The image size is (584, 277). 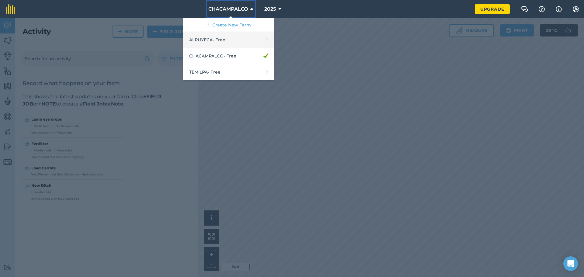 I want to click on span: 2025, so click(x=270, y=9).